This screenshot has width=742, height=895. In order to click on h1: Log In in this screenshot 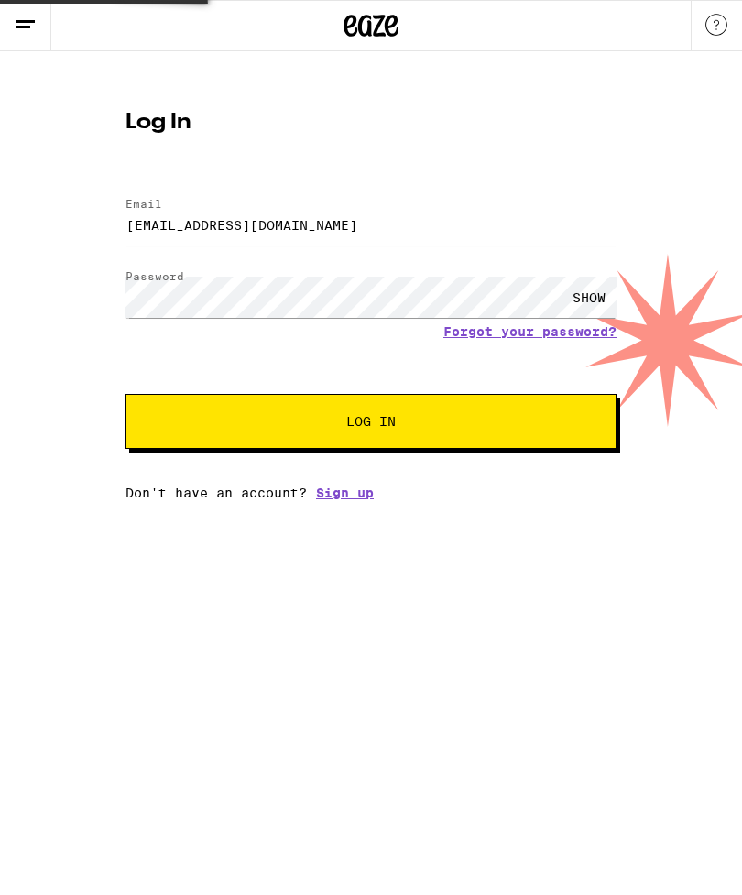, I will do `click(371, 123)`.